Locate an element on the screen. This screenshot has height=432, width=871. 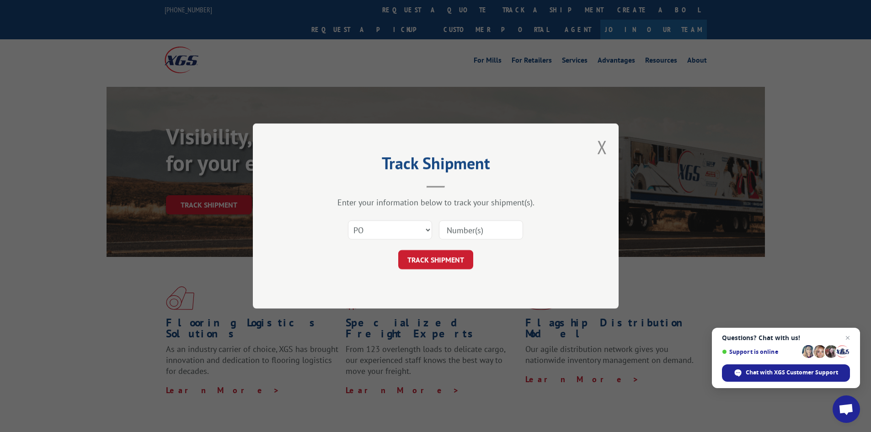
h2: Track Shipment is located at coordinates (435, 165).